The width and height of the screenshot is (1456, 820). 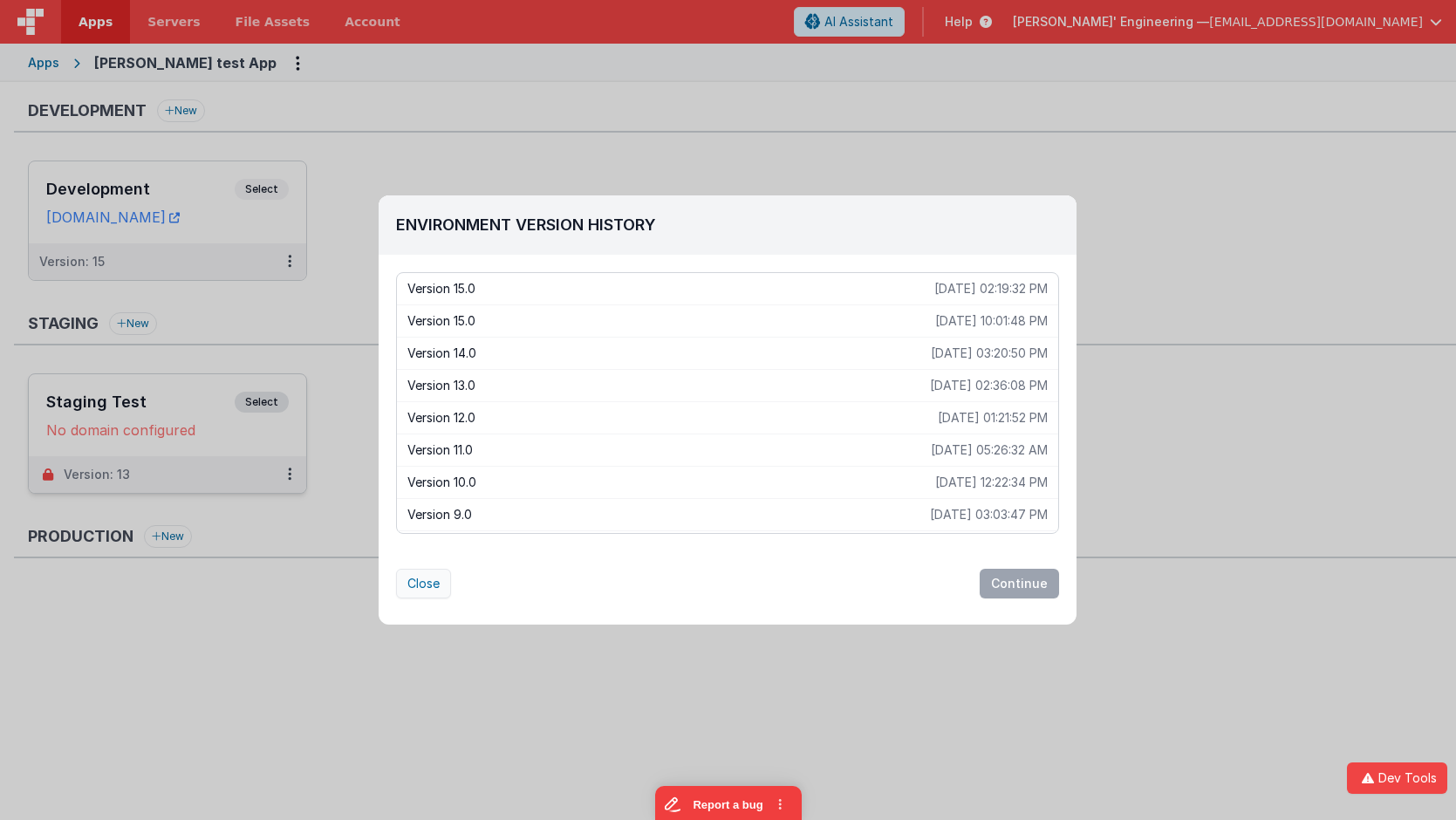 I want to click on button: Close, so click(x=424, y=584).